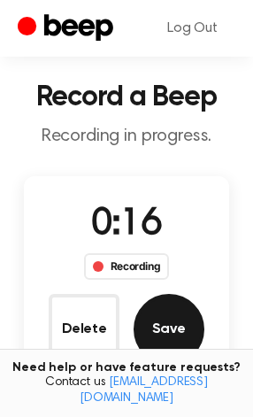  What do you see at coordinates (127, 136) in the screenshot?
I see `p: Recording in progress.` at bounding box center [127, 136].